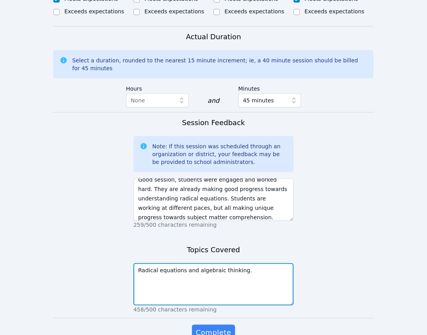  I want to click on p: 458/500 characters remaining, so click(213, 309).